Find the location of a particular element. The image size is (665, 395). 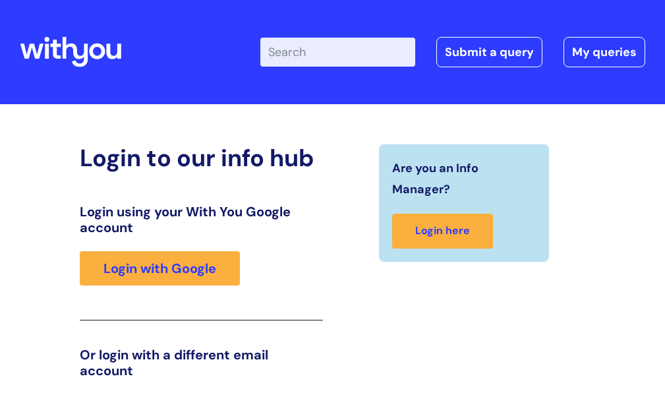

a: Login here is located at coordinates (442, 231).